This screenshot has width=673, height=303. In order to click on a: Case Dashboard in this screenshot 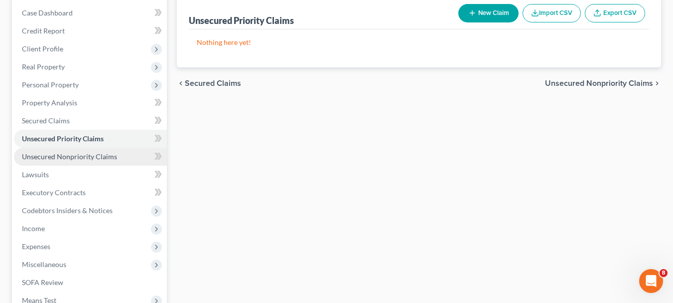, I will do `click(90, 13)`.